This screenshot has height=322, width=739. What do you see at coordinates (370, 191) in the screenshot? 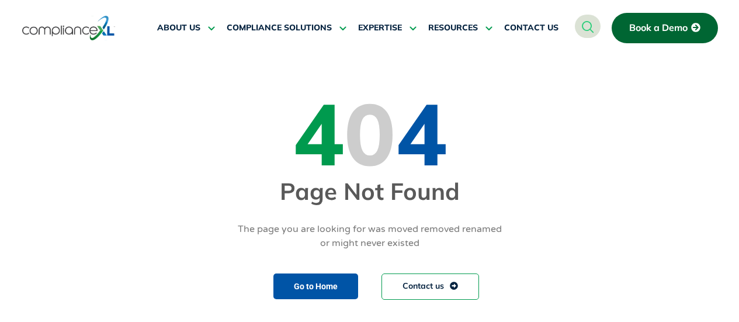
I see `p: Page Not Found` at bounding box center [370, 191].